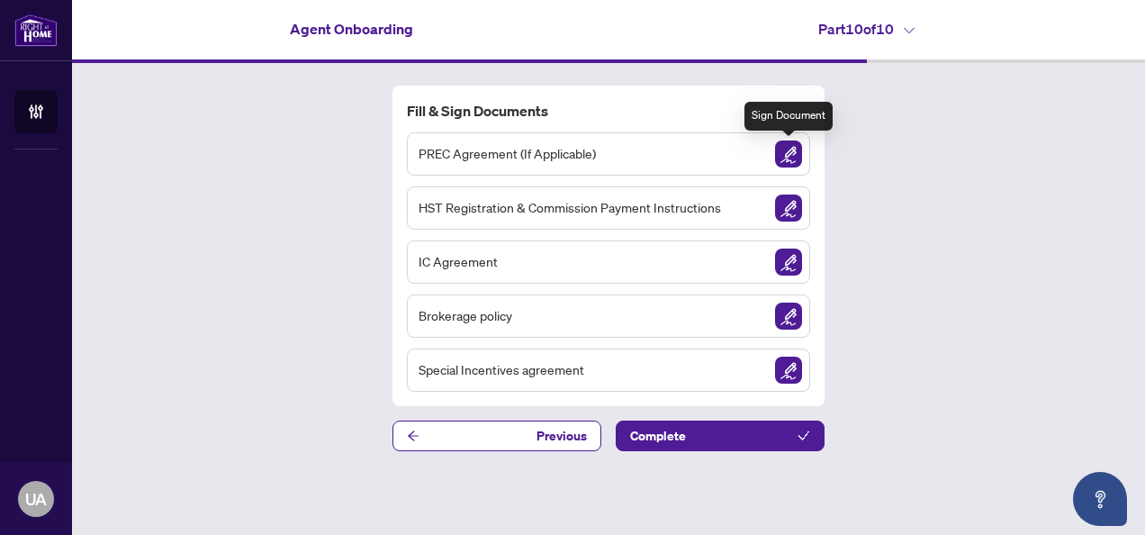 This screenshot has height=535, width=1145. What do you see at coordinates (1100, 499) in the screenshot?
I see `button: Open asap` at bounding box center [1100, 499].